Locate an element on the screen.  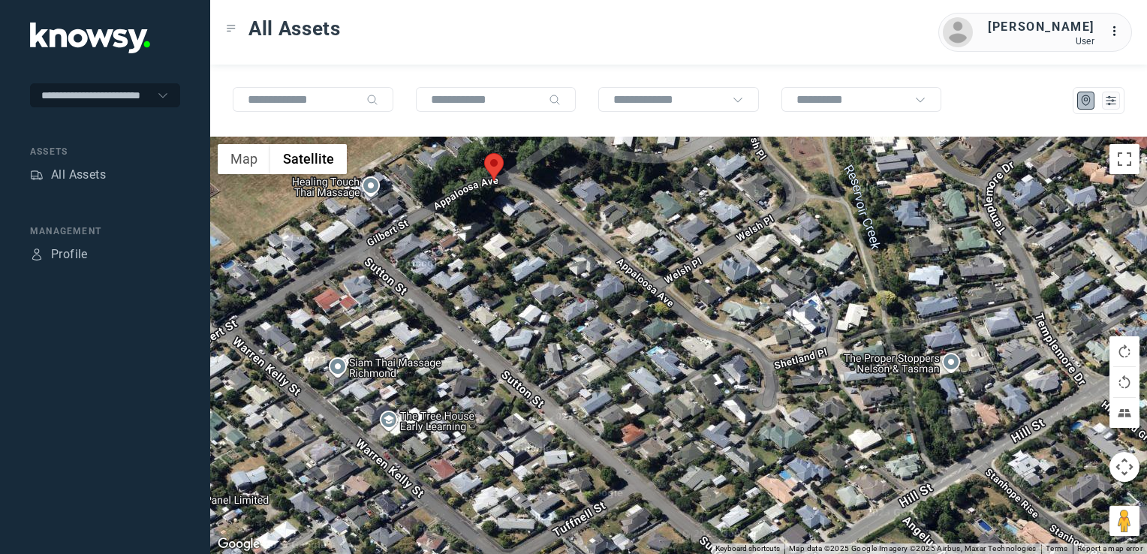
button: Rotate map clockwise is located at coordinates (1125, 351).